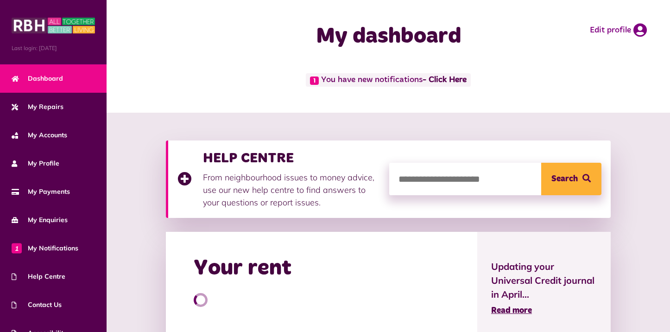 Image resolution: width=670 pixels, height=332 pixels. Describe the element at coordinates (388, 37) in the screenshot. I see `h1: My dashboard` at that location.